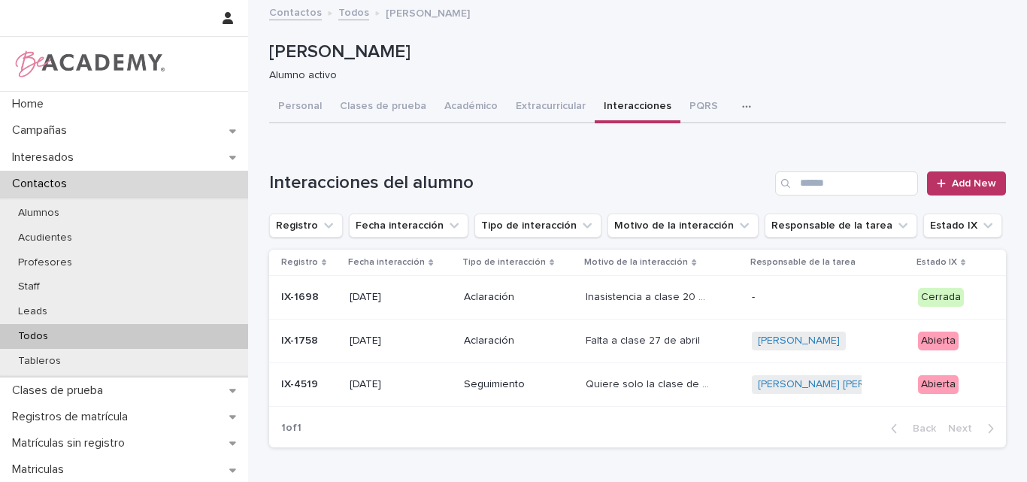 This screenshot has height=482, width=1027. Describe the element at coordinates (301, 295) in the screenshot. I see `p: IX-1698` at that location.